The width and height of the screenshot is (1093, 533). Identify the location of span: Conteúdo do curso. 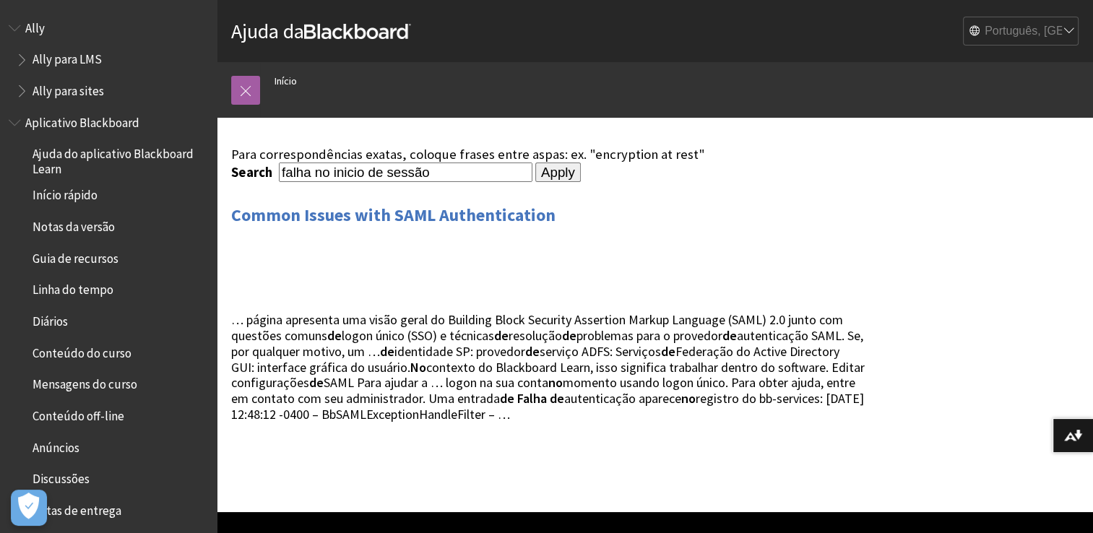
(82, 350).